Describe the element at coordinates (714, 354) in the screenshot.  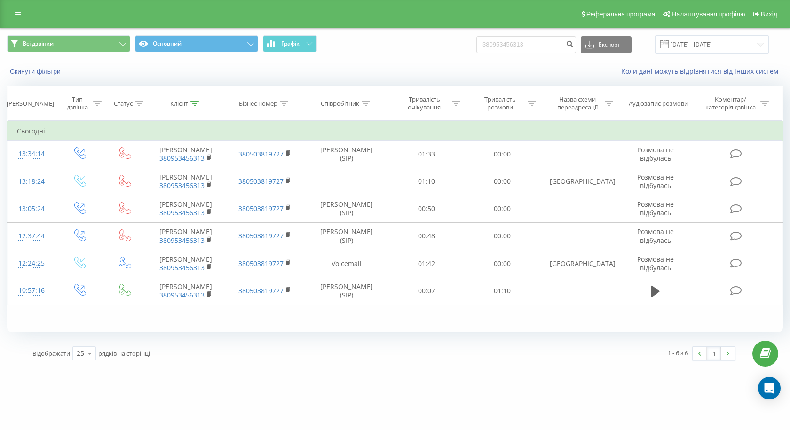
I see `a: 1` at that location.